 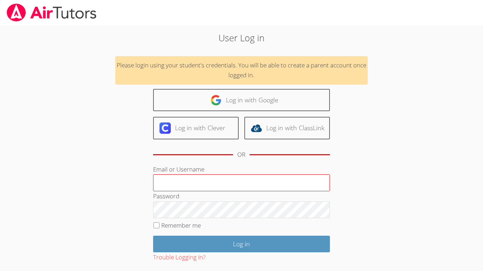 I want to click on label: Password, so click(x=166, y=196).